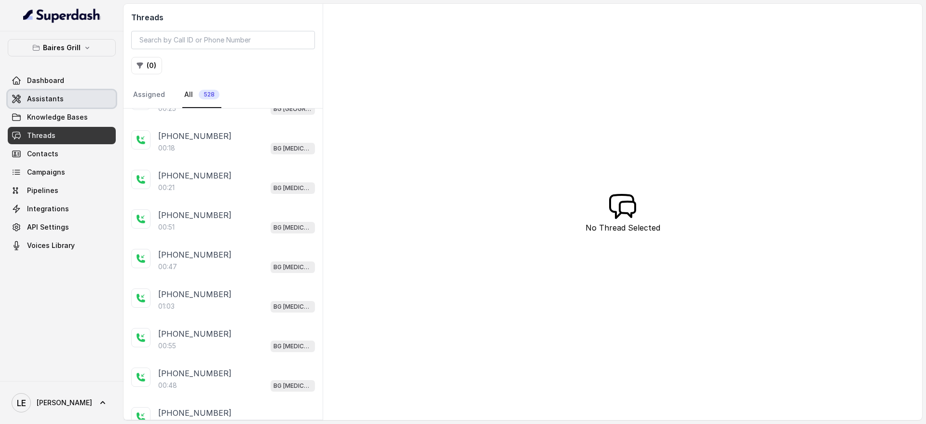 The image size is (926, 424). Describe the element at coordinates (41, 136) in the screenshot. I see `span: Threads` at that location.